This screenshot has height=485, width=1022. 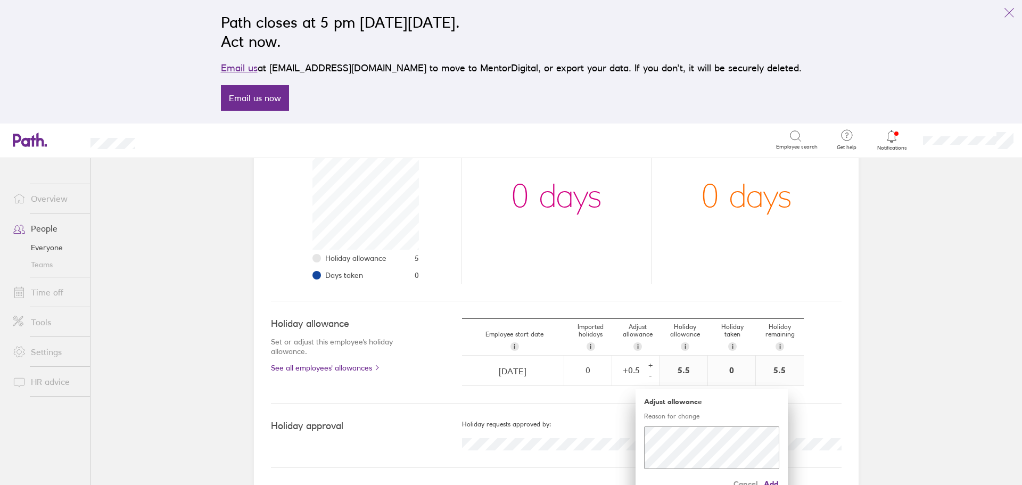 I want to click on a: Email us now, so click(x=255, y=98).